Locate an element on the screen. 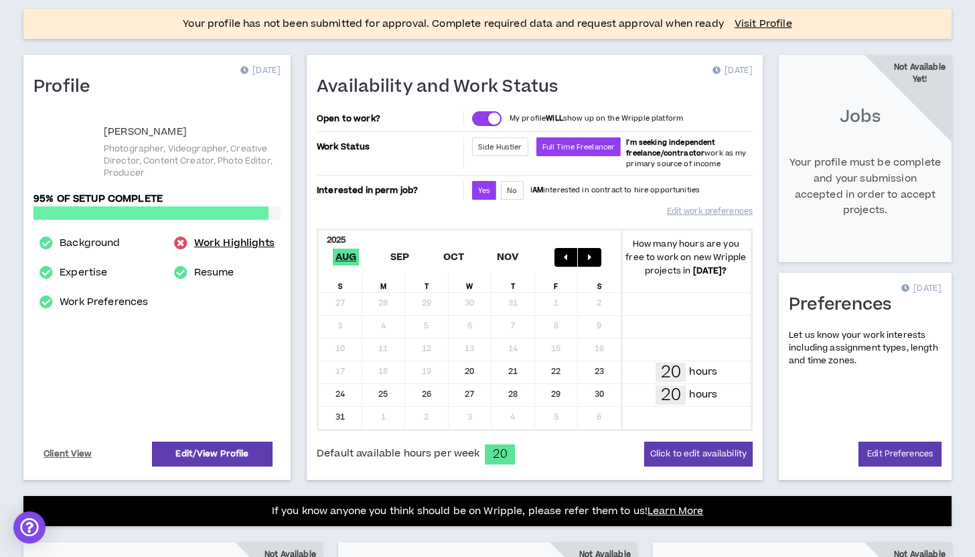  div: John W. is located at coordinates (64, 151).